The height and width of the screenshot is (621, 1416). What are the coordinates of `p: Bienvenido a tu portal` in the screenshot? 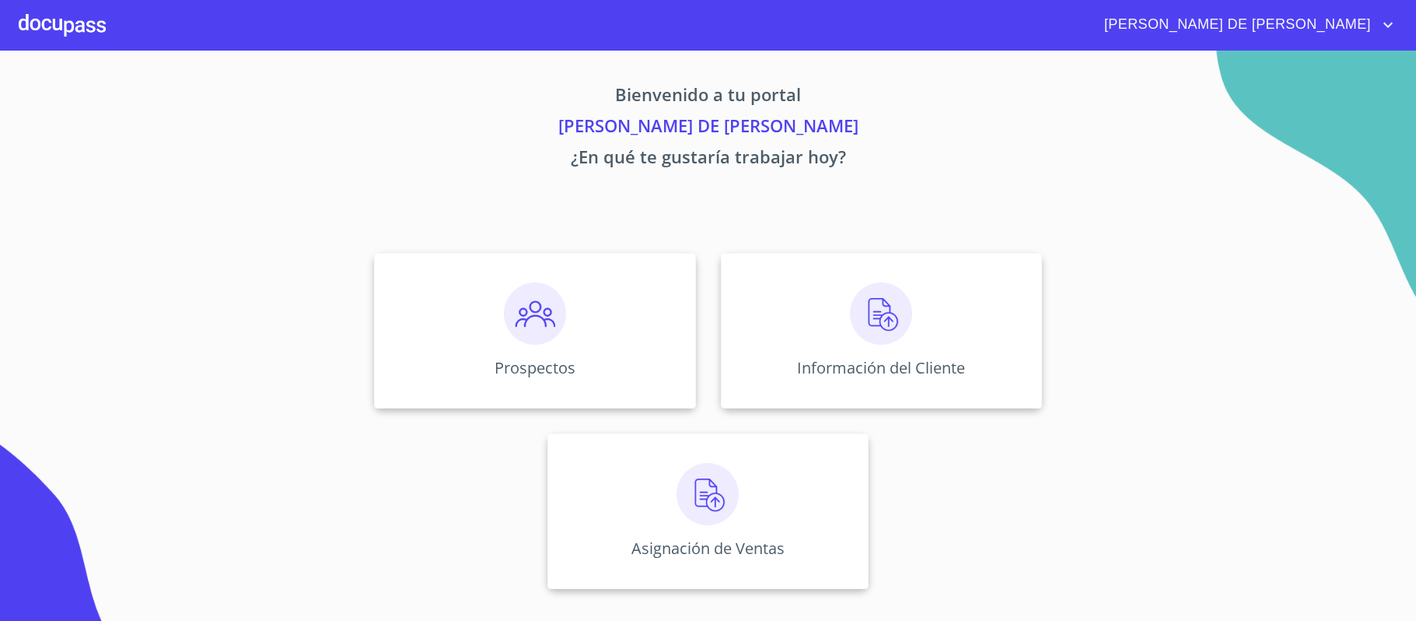 It's located at (709, 97).